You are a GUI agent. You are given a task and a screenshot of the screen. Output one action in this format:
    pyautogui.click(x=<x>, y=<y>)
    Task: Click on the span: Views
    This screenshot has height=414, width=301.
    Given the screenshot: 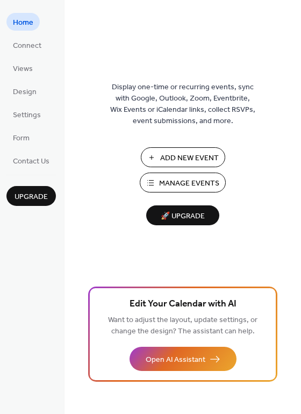 What is the action you would take?
    pyautogui.click(x=23, y=69)
    